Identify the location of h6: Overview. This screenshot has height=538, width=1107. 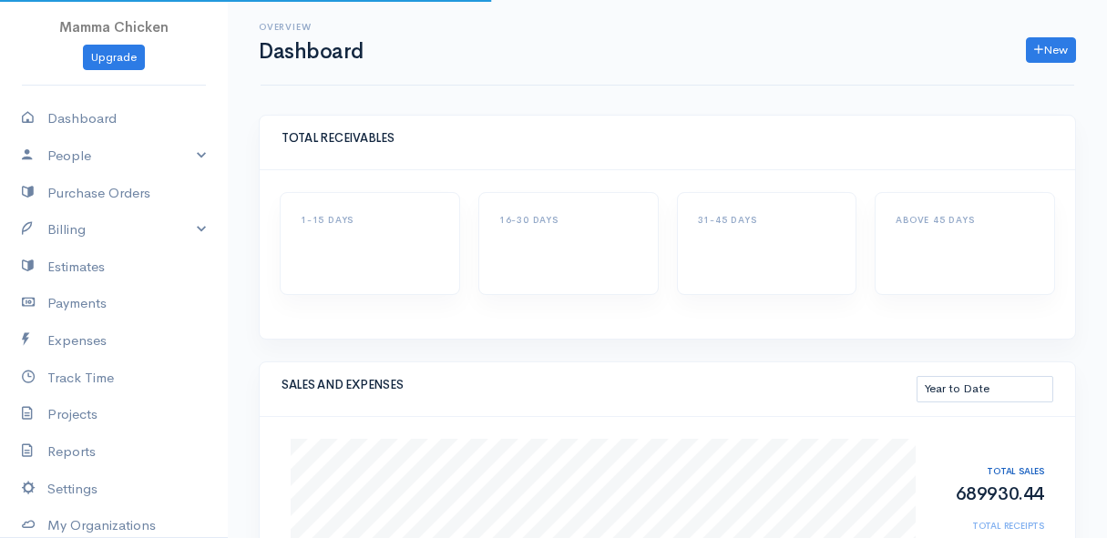
(311, 26).